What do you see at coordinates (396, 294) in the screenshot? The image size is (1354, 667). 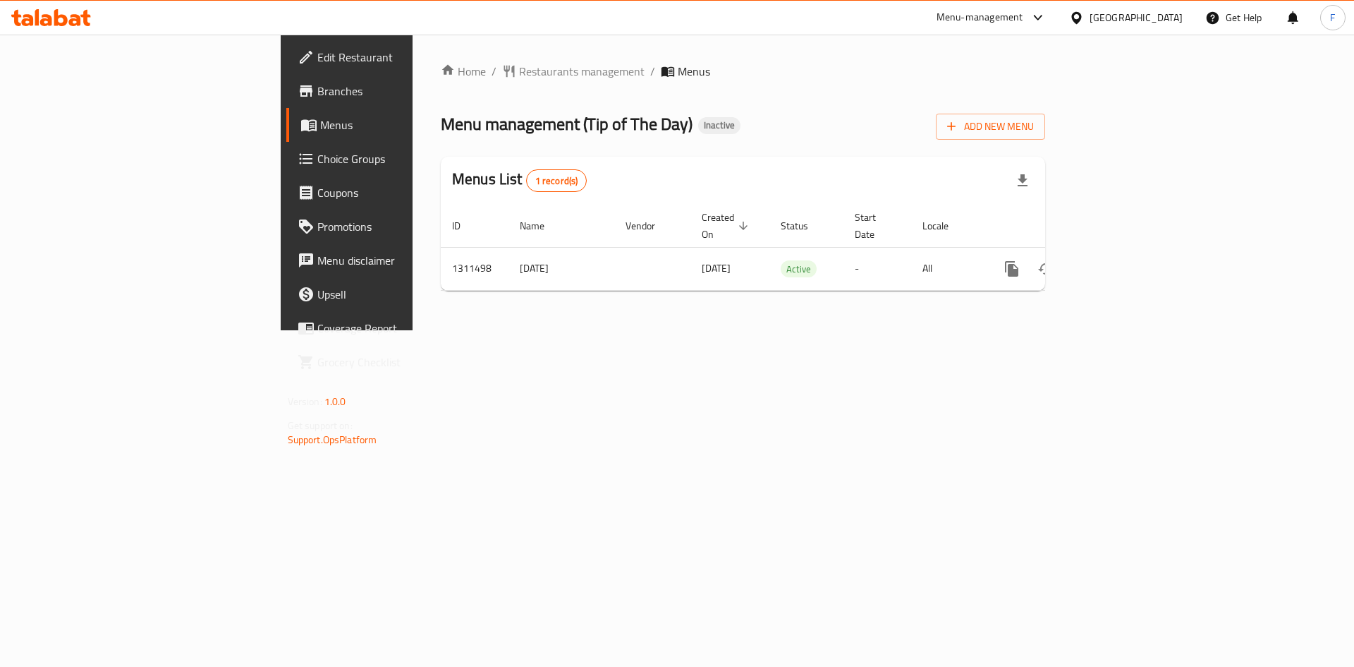 I see `a: Upsell` at bounding box center [396, 294].